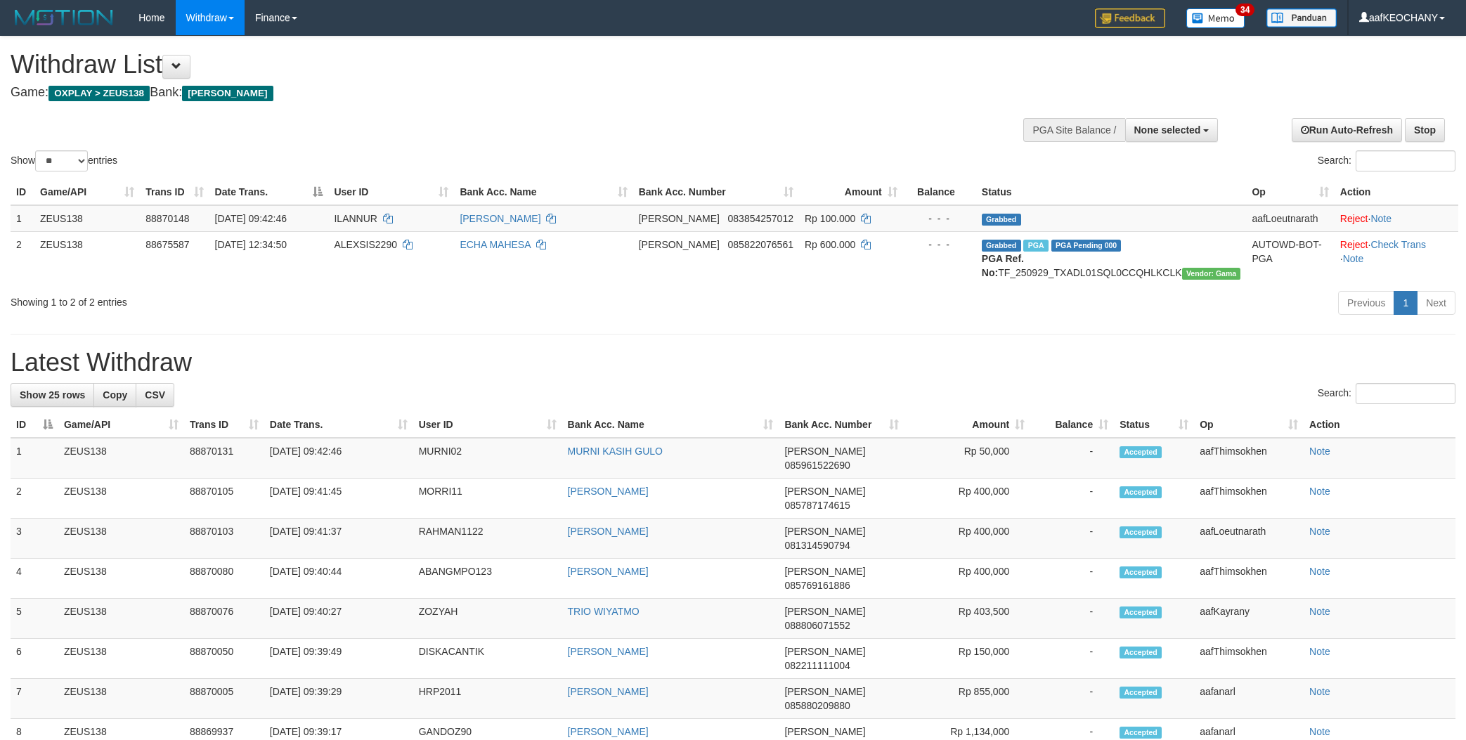 The height and width of the screenshot is (740, 1466). I want to click on th: ID: activate to sort column descending, so click(34, 424).